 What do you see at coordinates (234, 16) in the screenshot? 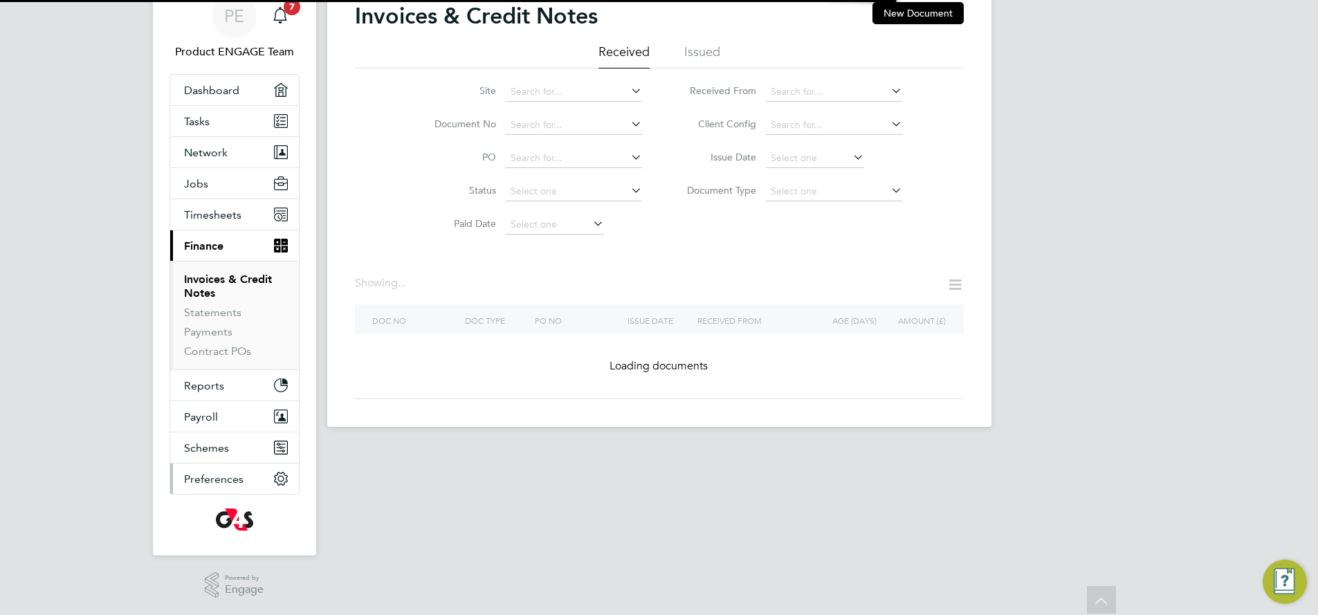
I see `span: PE` at bounding box center [234, 16].